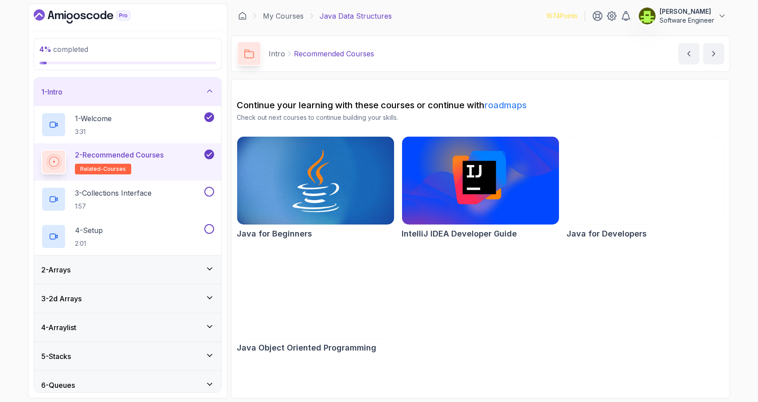 The image size is (758, 402). What do you see at coordinates (128, 356) in the screenshot?
I see `button: 5-Stacks` at bounding box center [128, 356].